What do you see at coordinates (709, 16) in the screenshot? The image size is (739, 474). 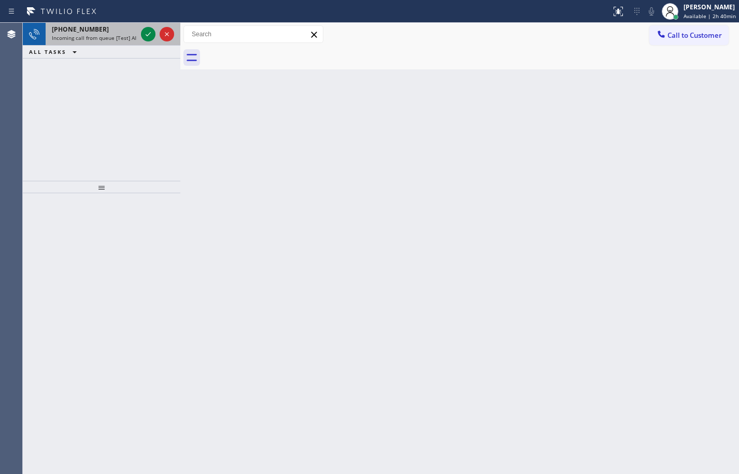 I see `span: Available | 2h 40min` at bounding box center [709, 16].